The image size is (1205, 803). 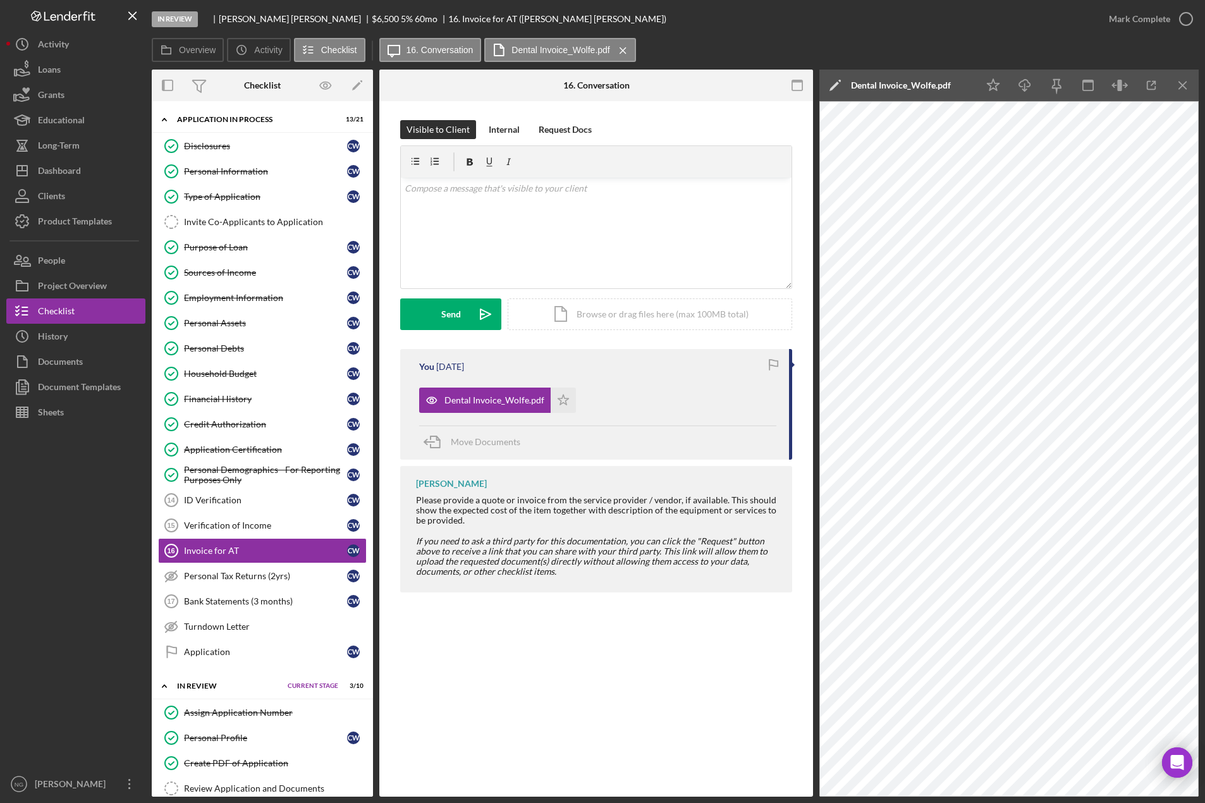 I want to click on div: Checklist, so click(x=56, y=312).